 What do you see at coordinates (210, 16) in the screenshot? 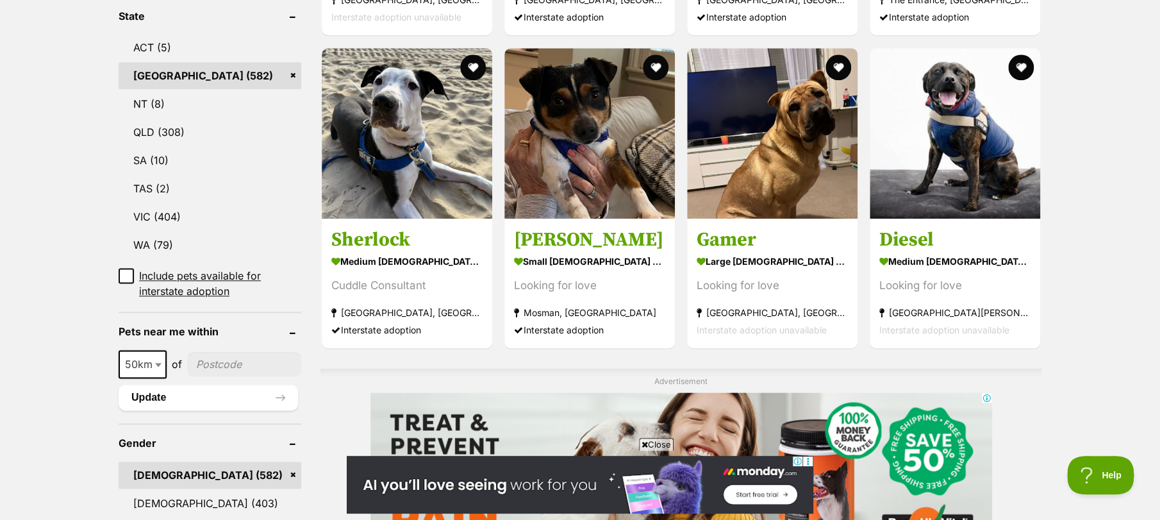
I see `header: State` at bounding box center [210, 16].